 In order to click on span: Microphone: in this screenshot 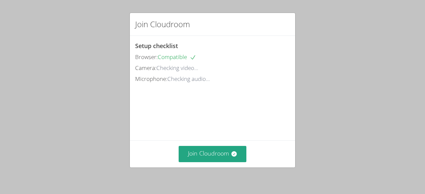, I will do `click(151, 79)`.